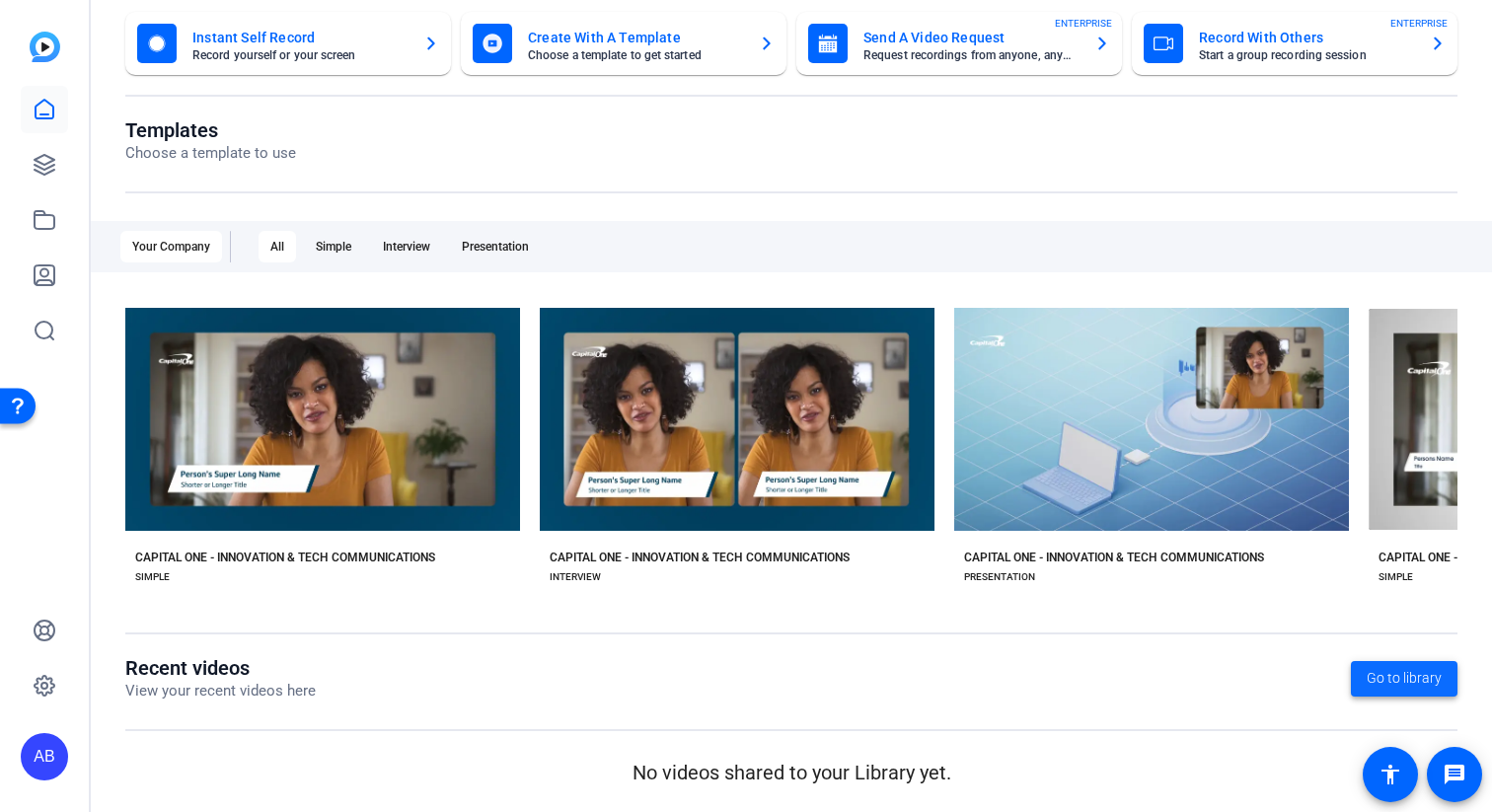 The height and width of the screenshot is (812, 1492). What do you see at coordinates (300, 55) in the screenshot?
I see `mat-card-subtitle: Record yourself or your screen` at bounding box center [300, 55].